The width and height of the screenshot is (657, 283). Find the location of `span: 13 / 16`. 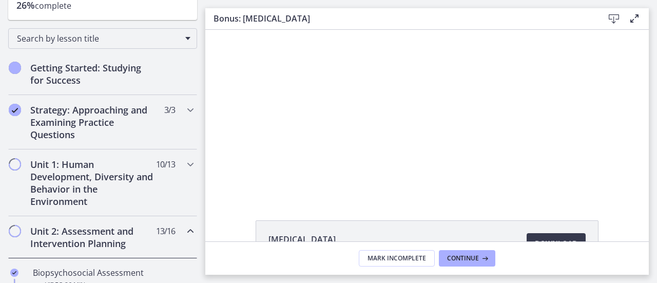

span: 13 / 16 is located at coordinates (165, 231).